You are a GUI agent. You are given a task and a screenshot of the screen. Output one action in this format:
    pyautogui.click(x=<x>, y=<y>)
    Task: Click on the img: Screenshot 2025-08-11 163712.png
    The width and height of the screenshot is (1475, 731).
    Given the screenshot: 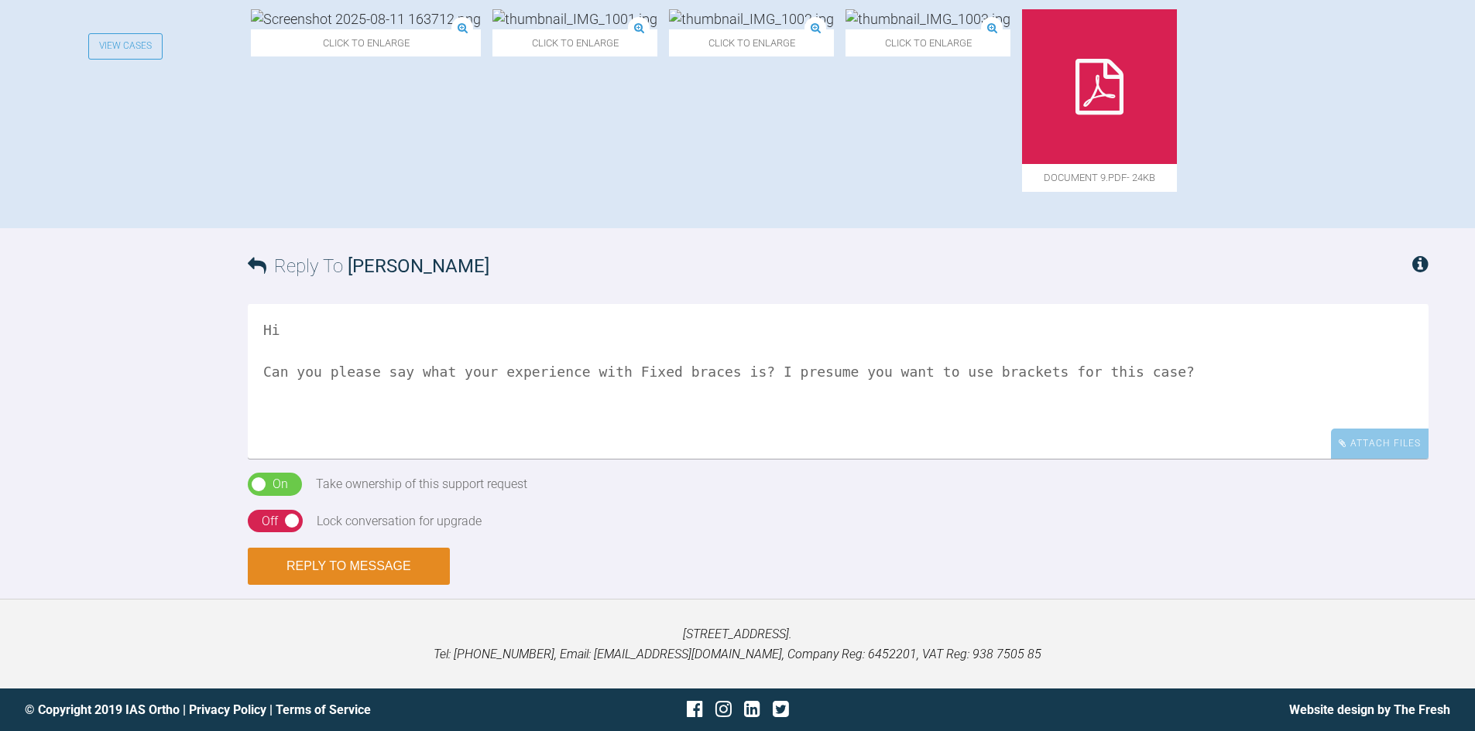 What is the action you would take?
    pyautogui.click(x=365, y=19)
    